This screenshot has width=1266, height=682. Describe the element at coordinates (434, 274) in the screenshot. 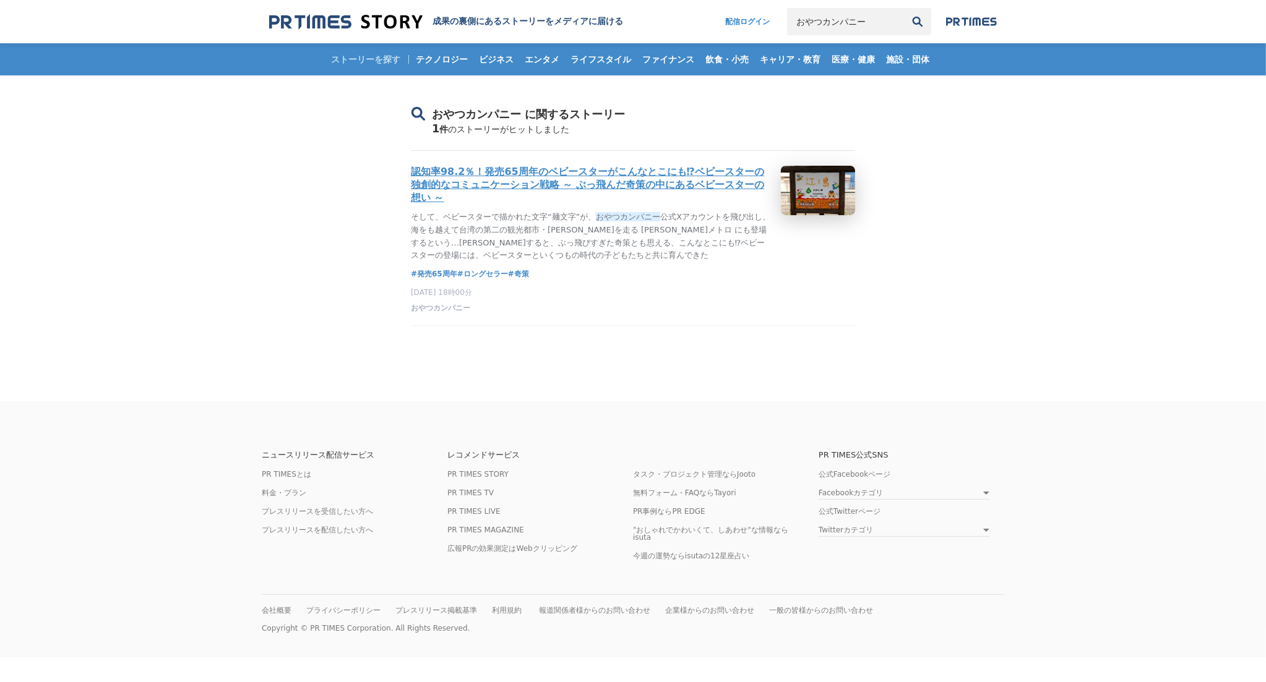

I see `span: #発売65周年` at that location.